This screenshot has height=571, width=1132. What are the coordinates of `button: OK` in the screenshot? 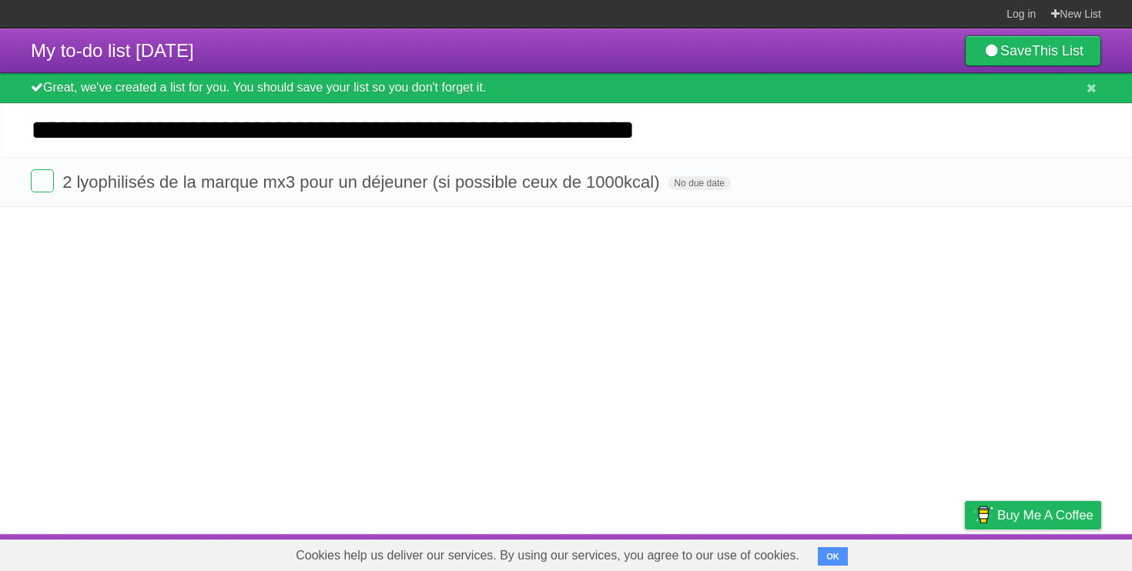 It's located at (832, 557).